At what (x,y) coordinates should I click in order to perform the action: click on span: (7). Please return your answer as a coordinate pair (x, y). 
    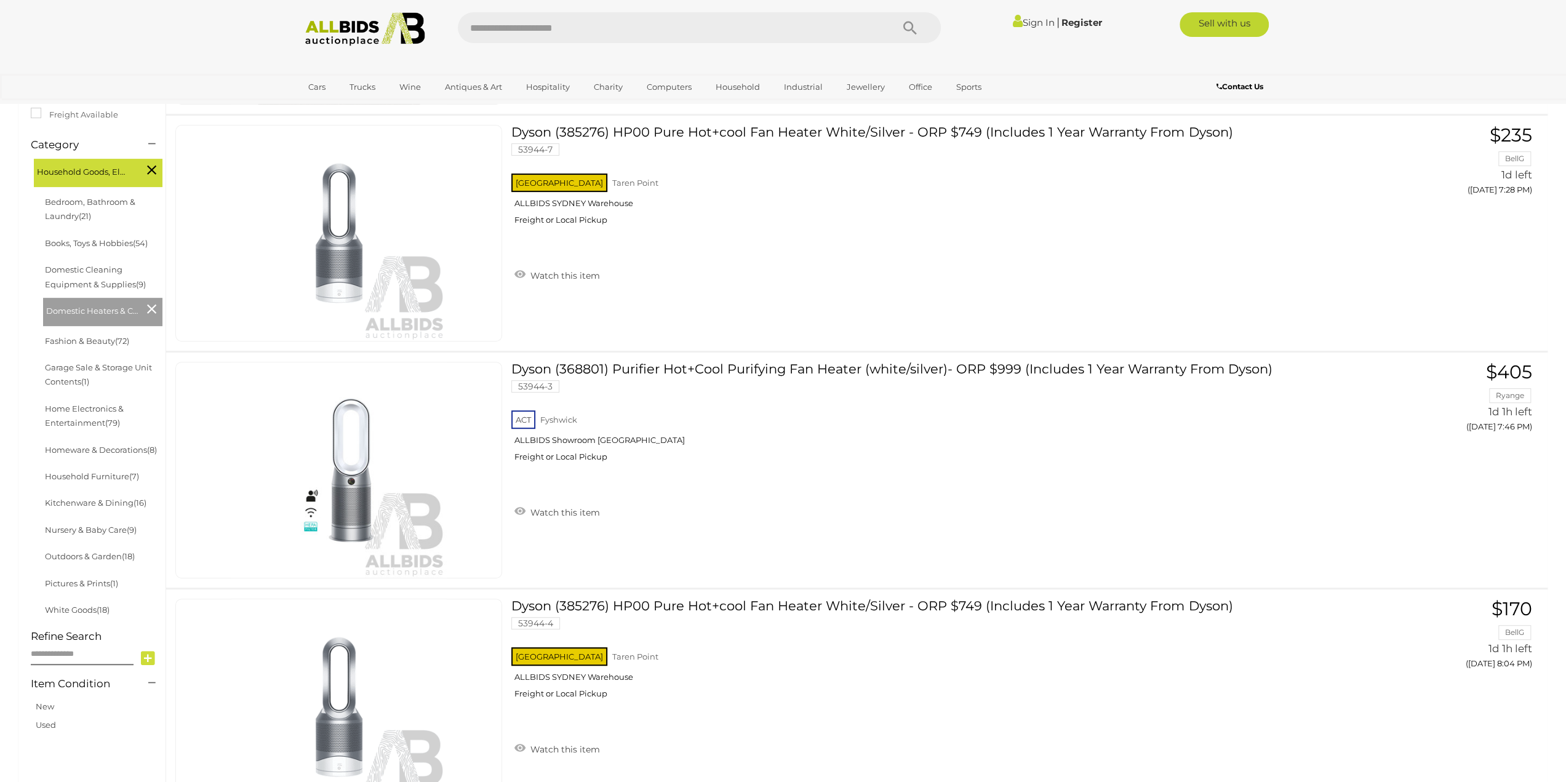
    Looking at the image, I should click on (134, 476).